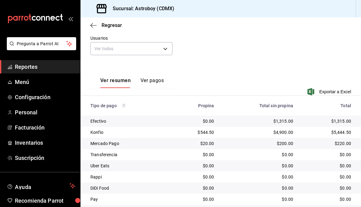  What do you see at coordinates (128, 166) in the screenshot?
I see `div: Uber Eats` at bounding box center [128, 166].